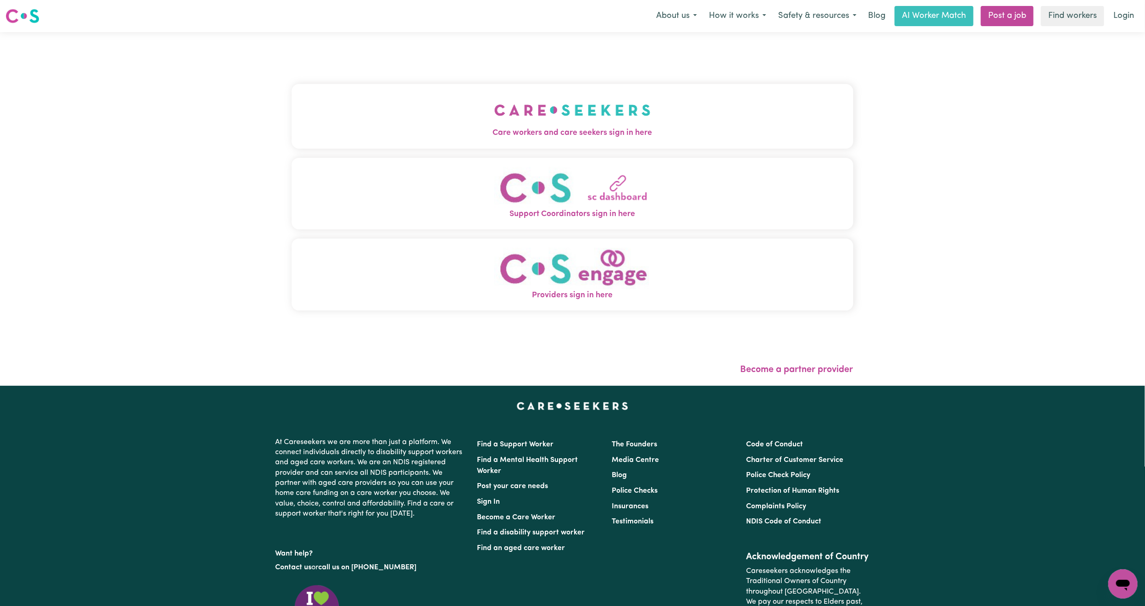  Describe the element at coordinates (634, 445) in the screenshot. I see `a: The Founders` at that location.